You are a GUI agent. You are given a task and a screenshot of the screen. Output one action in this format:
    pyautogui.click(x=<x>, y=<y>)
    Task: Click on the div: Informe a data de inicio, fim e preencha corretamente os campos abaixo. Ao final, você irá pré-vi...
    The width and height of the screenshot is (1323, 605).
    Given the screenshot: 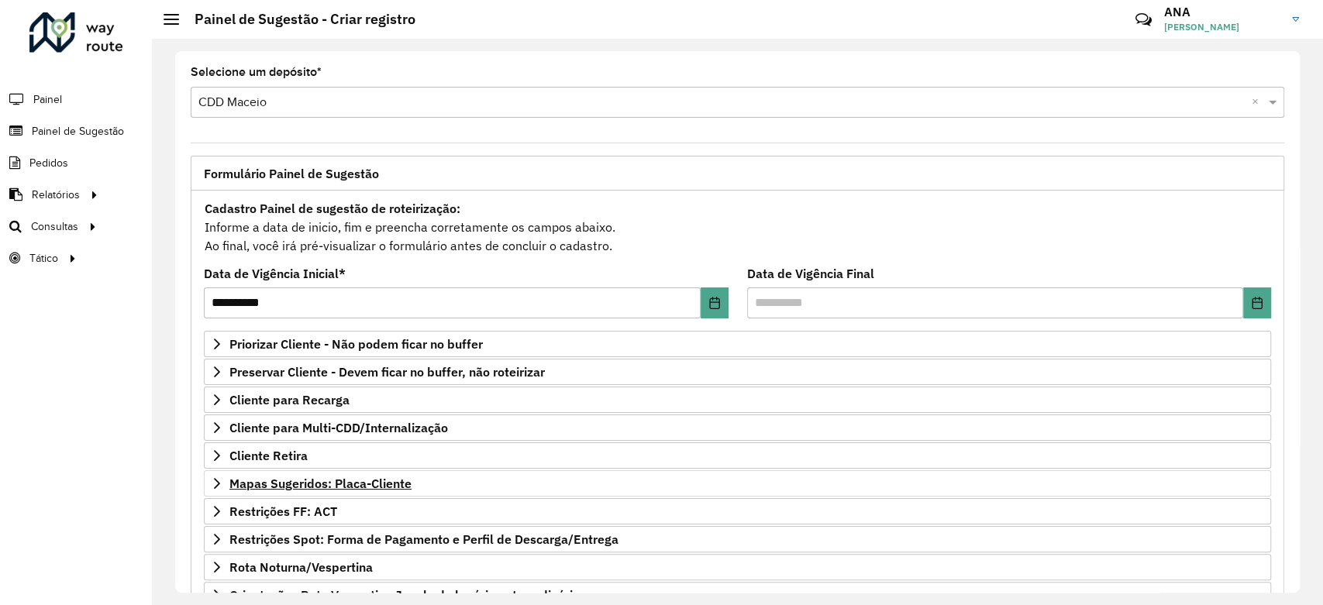 What is the action you would take?
    pyautogui.click(x=737, y=227)
    